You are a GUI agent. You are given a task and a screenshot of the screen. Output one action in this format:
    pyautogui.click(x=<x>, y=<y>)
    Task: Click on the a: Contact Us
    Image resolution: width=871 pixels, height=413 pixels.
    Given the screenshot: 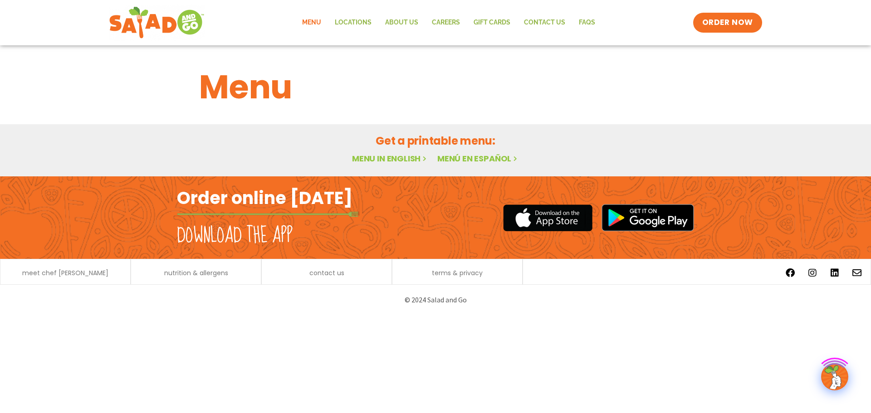 What is the action you would take?
    pyautogui.click(x=544, y=23)
    